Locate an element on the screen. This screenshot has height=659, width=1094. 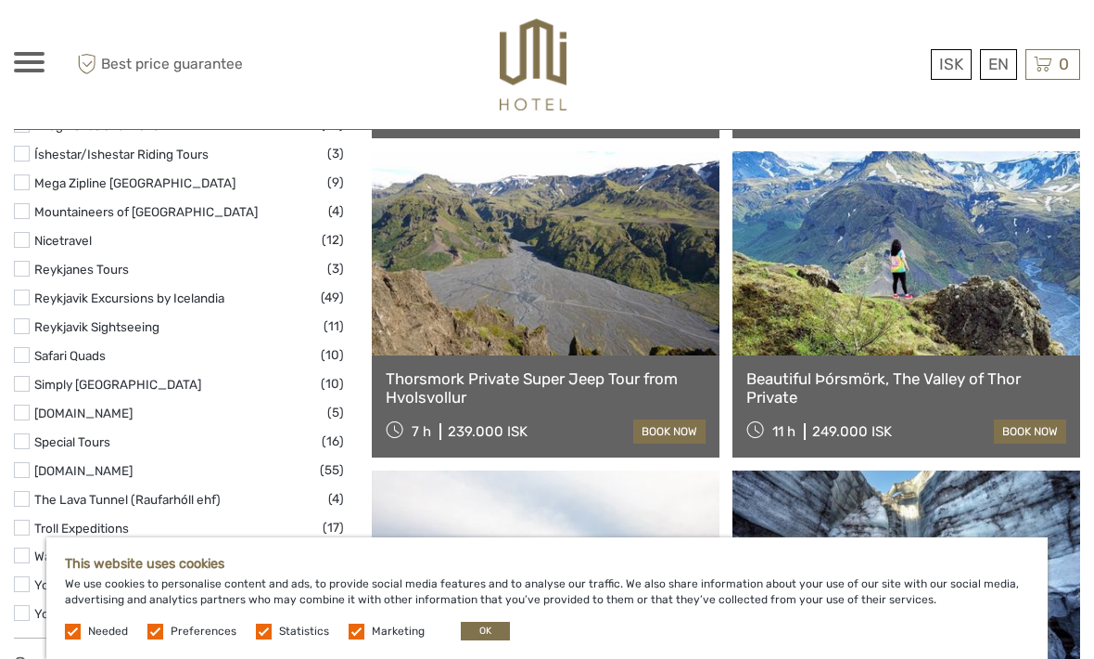
a: Troll Expeditions is located at coordinates (82, 528).